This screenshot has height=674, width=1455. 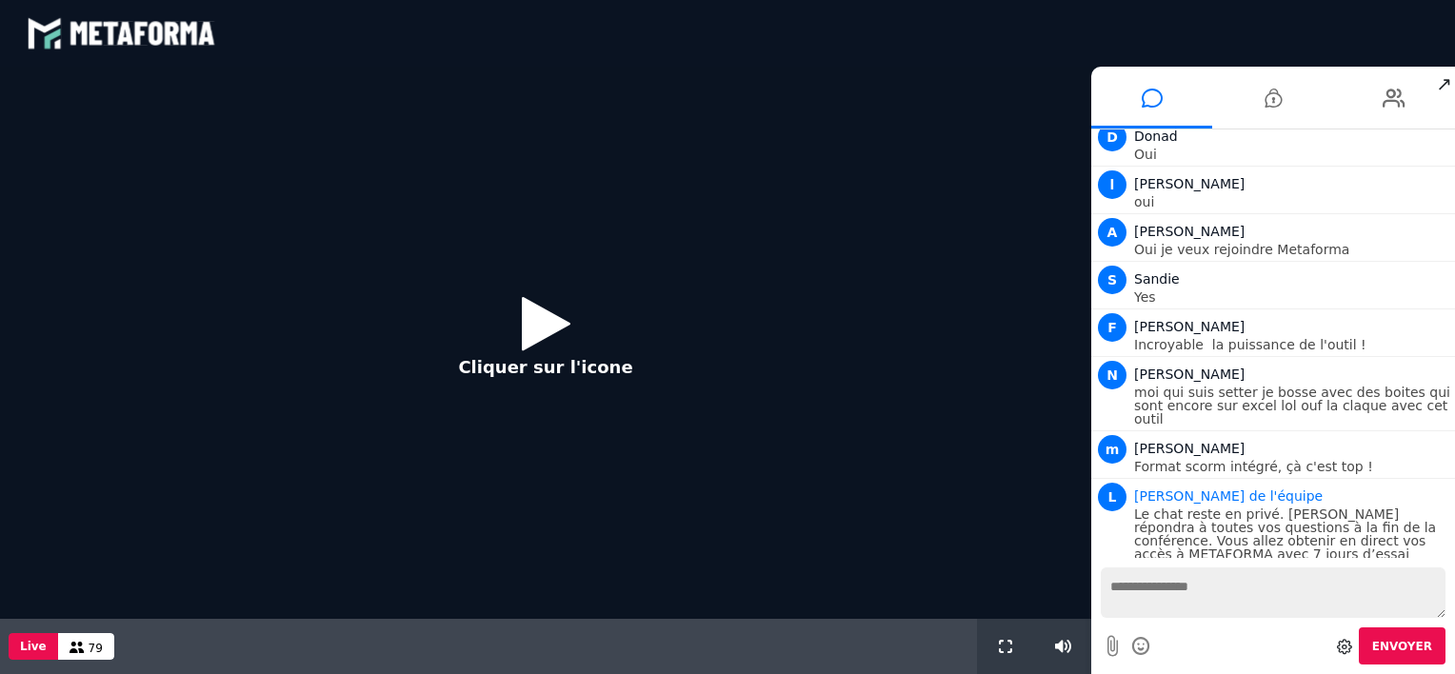 What do you see at coordinates (1157, 279) in the screenshot?
I see `span: Sandie` at bounding box center [1157, 279].